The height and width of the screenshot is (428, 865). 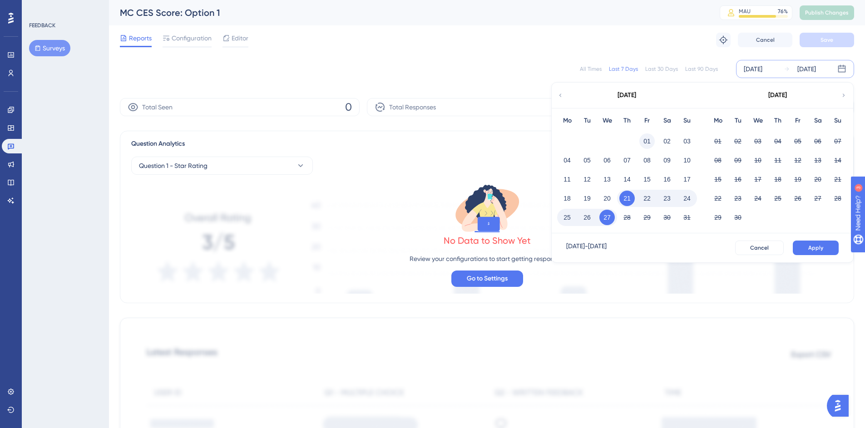 What do you see at coordinates (818, 198) in the screenshot?
I see `button: 27` at bounding box center [818, 198].